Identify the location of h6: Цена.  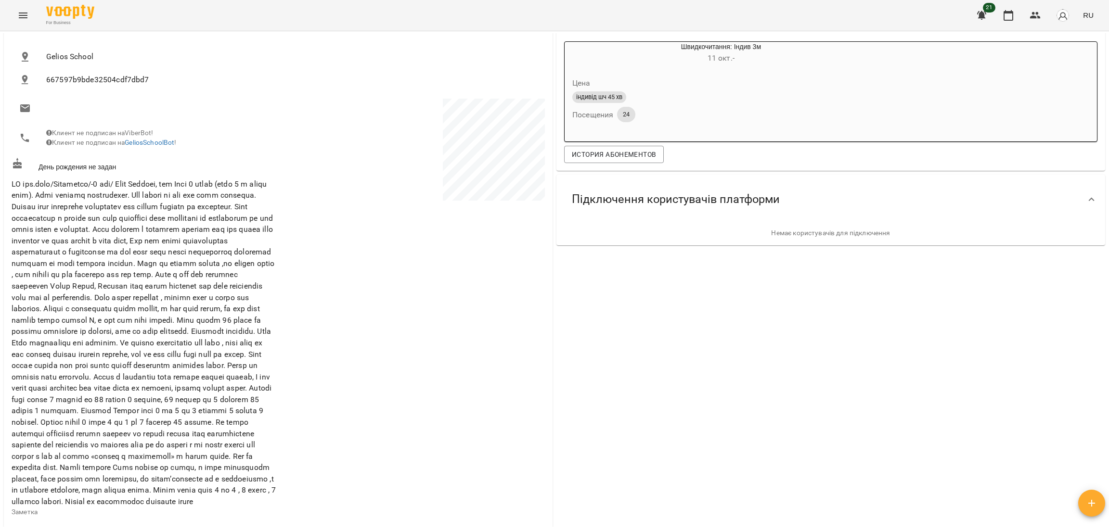
(581, 83).